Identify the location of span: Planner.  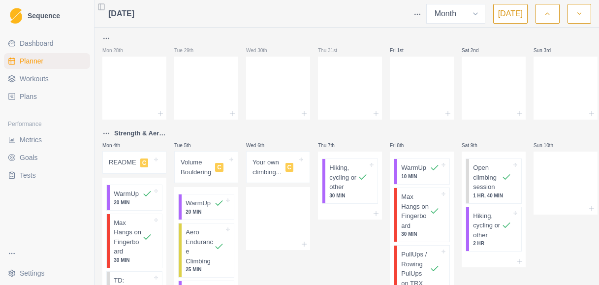
(31, 61).